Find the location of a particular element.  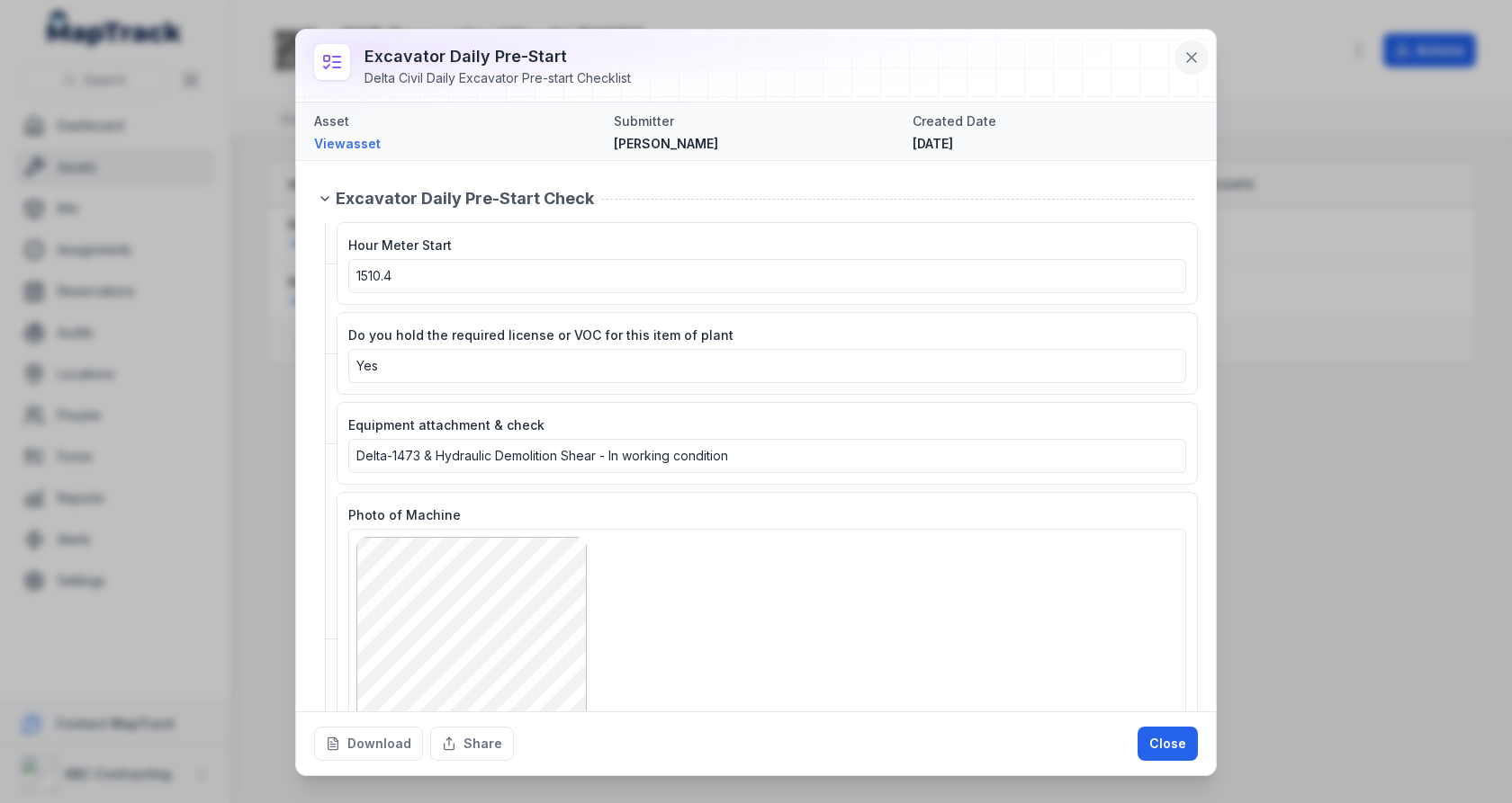

span: Hour Meter Start is located at coordinates (399, 245).